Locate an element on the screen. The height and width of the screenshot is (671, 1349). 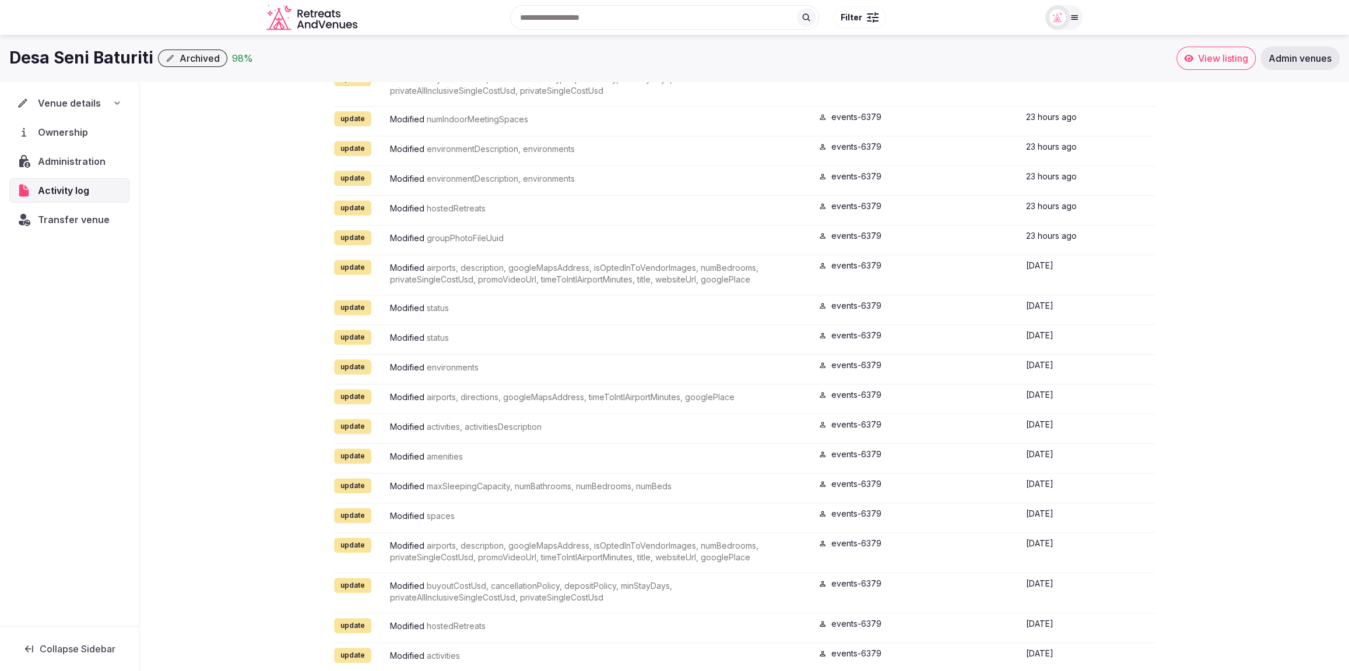
button: 98% is located at coordinates (242, 58).